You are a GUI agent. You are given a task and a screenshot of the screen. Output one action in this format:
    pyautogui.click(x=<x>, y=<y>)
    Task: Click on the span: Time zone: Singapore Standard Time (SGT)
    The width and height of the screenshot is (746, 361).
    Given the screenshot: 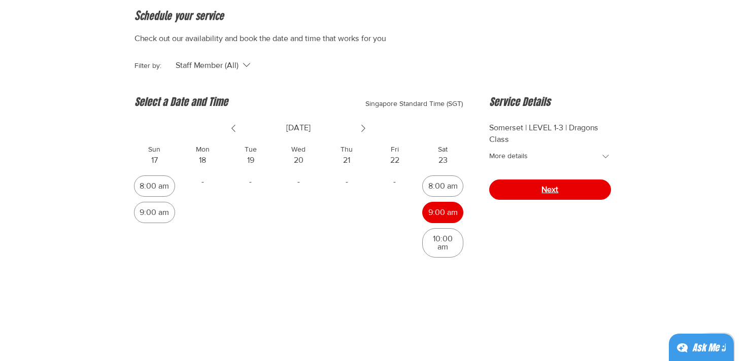 What is the action you would take?
    pyautogui.click(x=414, y=105)
    